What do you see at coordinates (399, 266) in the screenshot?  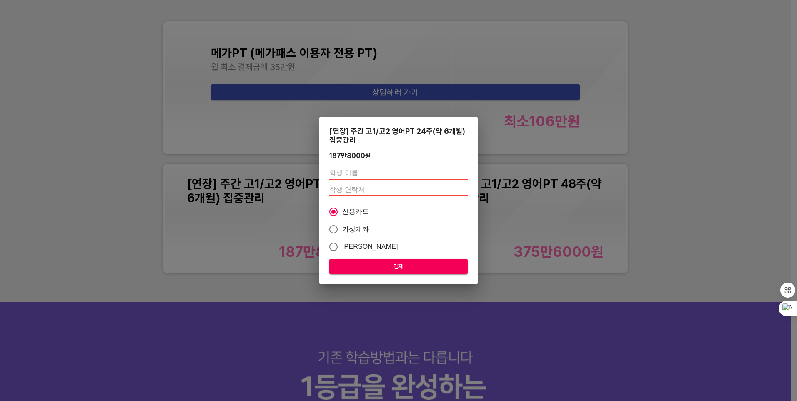 I see `button: 결제` at bounding box center [399, 266].